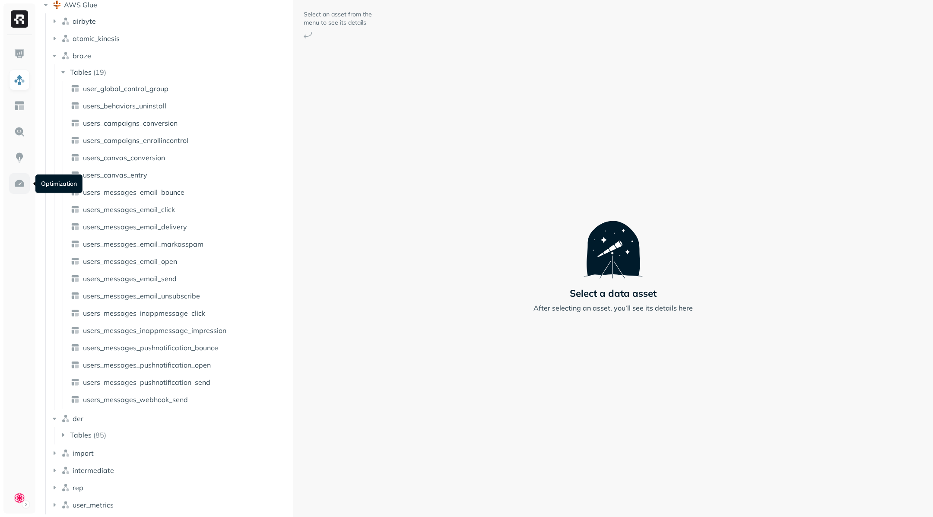 This screenshot has height=517, width=933. What do you see at coordinates (83, 453) in the screenshot?
I see `span: import` at bounding box center [83, 453].